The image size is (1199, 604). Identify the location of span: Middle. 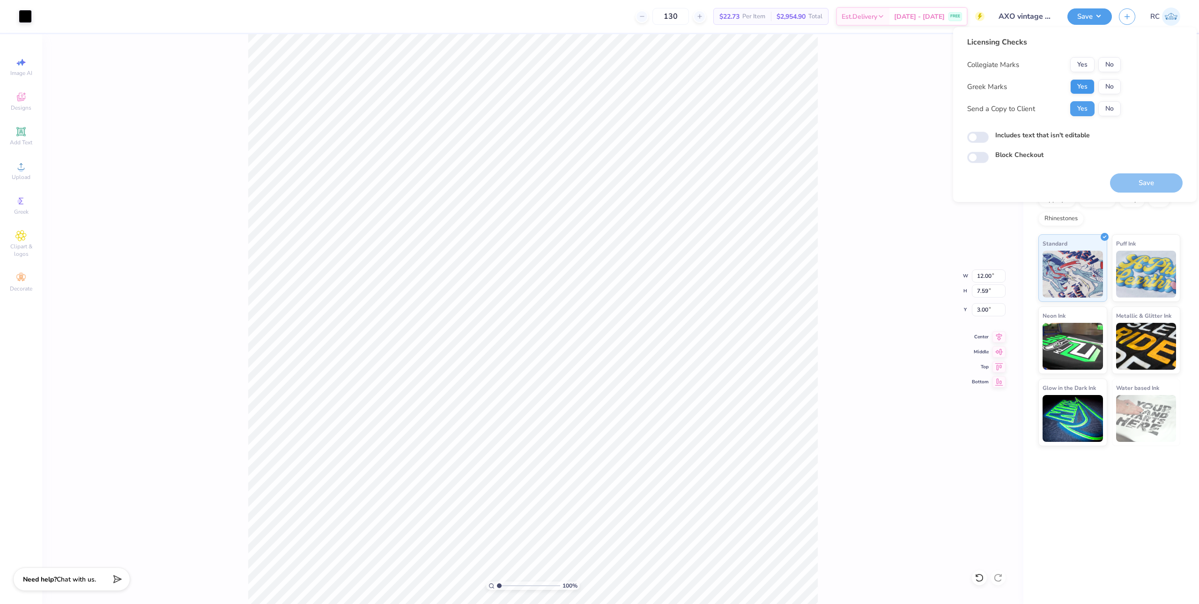
(980, 352).